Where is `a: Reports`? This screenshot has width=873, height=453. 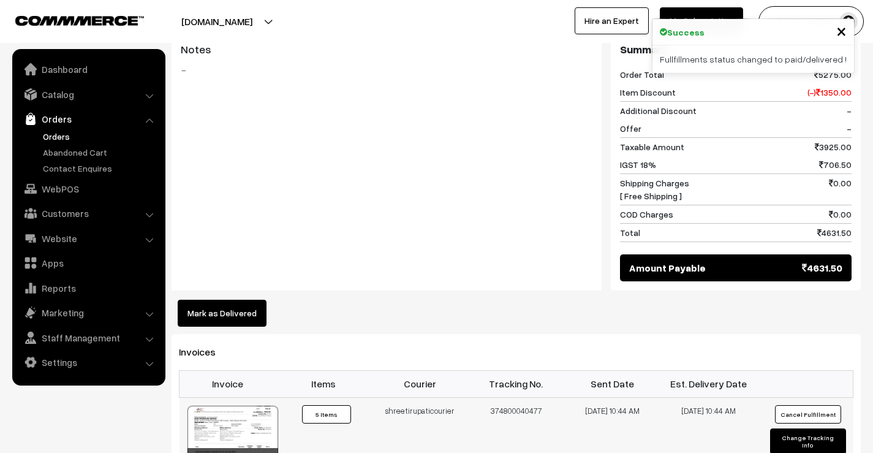
a: Reports is located at coordinates (88, 288).